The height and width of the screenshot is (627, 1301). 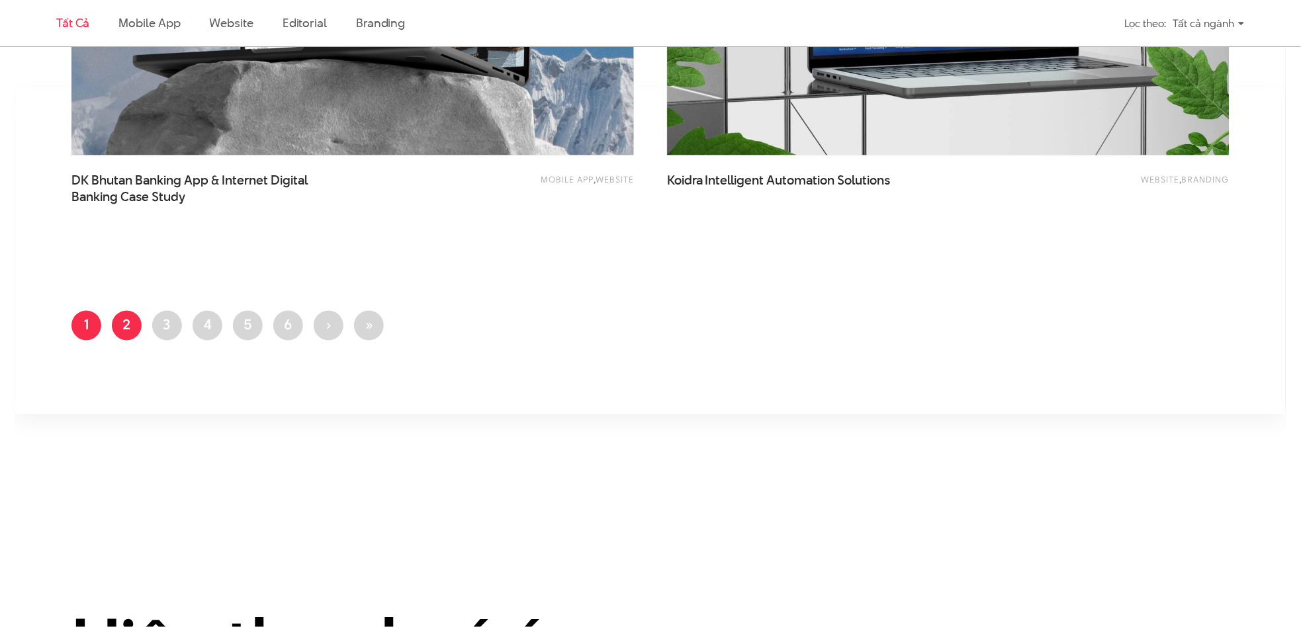 I want to click on div: Tất cả ngành, so click(x=1209, y=23).